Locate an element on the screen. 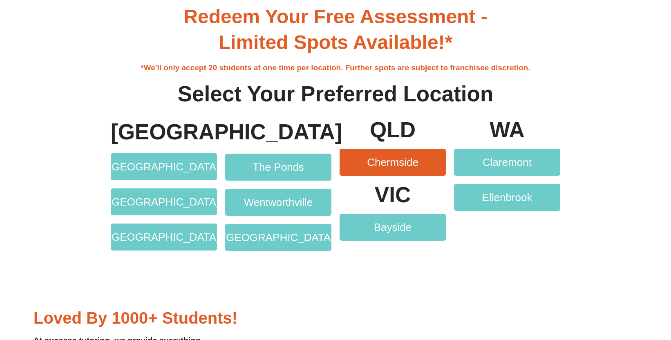 This screenshot has width=671, height=340. p: VIC is located at coordinates (392, 194).